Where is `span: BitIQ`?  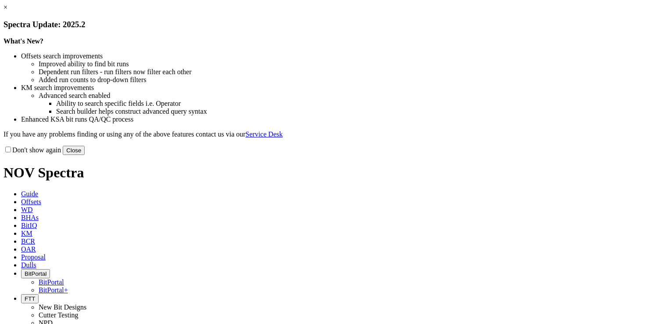
span: BitIQ is located at coordinates (29, 225).